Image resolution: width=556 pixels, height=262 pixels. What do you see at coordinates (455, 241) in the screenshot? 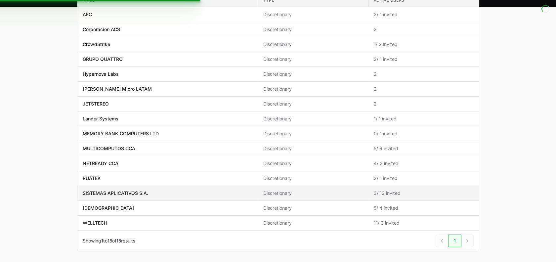
I see `a: 1` at bounding box center [455, 241].